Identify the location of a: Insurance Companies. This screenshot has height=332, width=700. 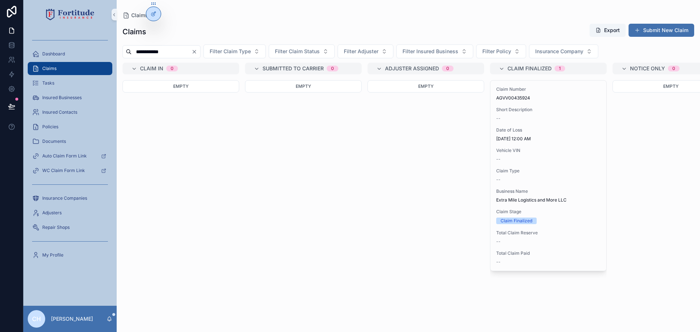
(70, 198).